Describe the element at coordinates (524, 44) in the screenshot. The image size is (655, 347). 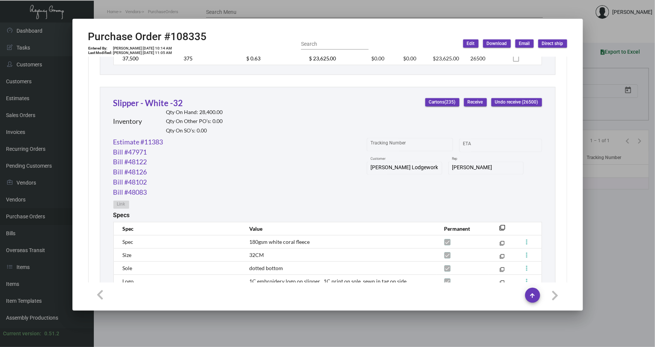
I see `span: Email` at that location.